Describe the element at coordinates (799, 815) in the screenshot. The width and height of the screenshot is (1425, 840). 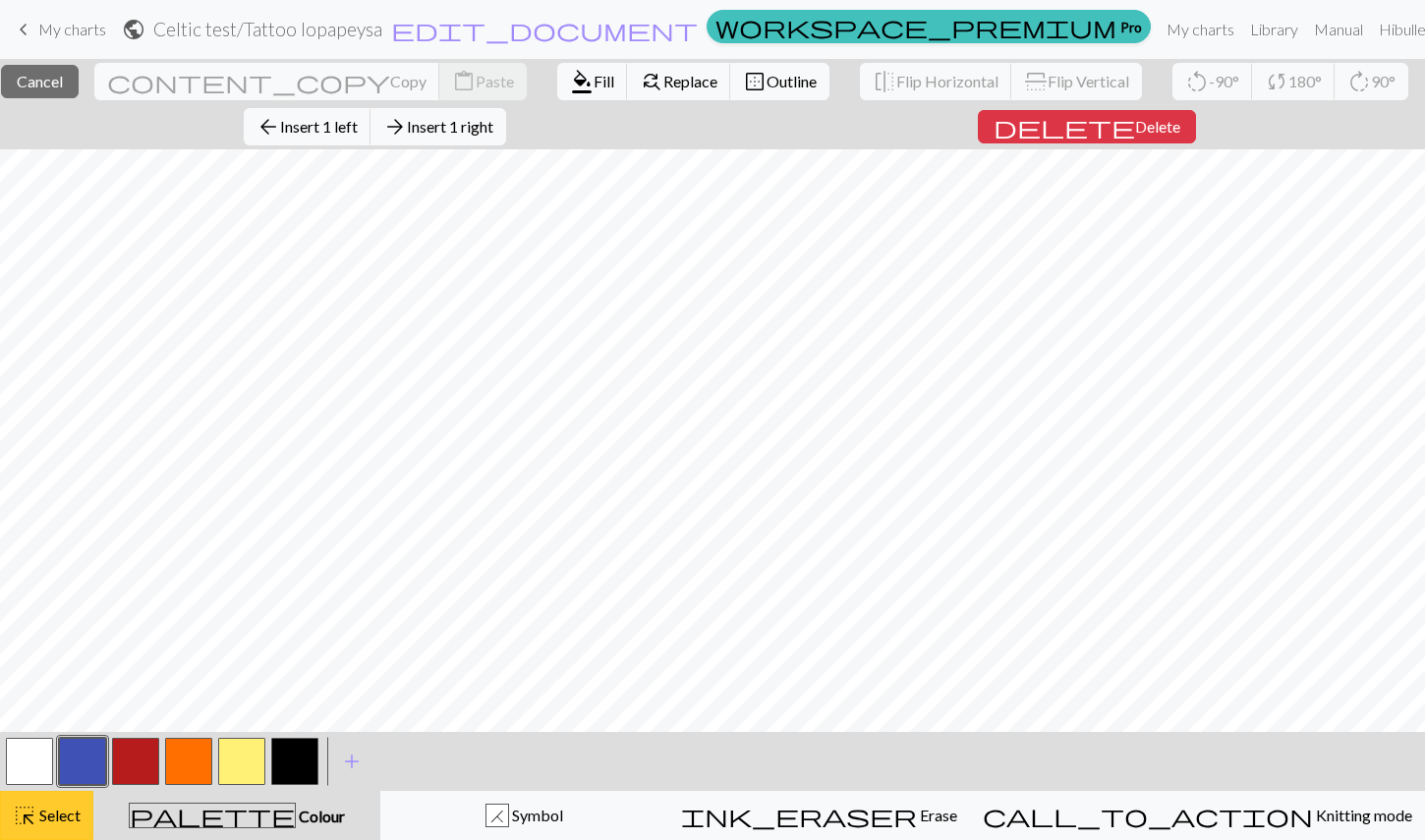
I see `span: ink_eraser` at that location.